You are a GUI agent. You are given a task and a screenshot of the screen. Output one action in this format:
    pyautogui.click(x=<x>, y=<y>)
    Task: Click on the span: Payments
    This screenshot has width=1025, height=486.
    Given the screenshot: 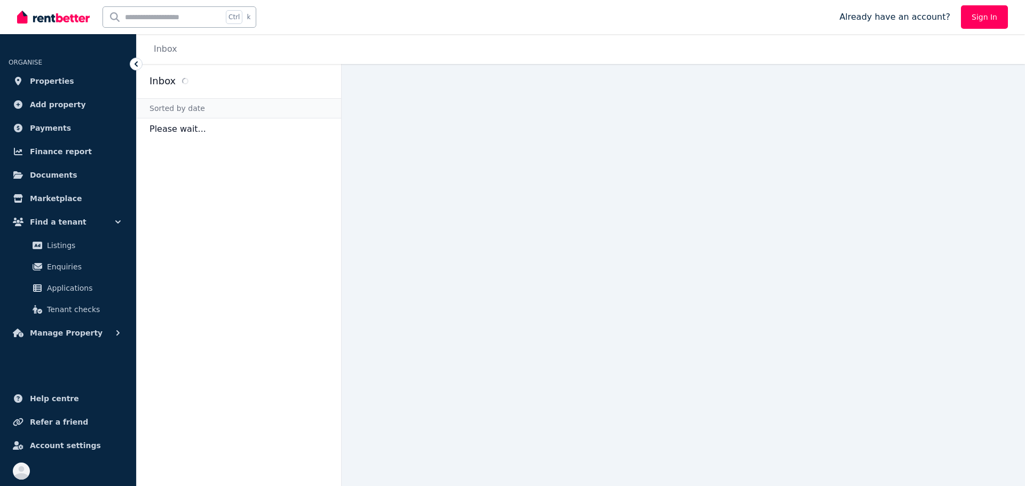 What is the action you would take?
    pyautogui.click(x=50, y=128)
    